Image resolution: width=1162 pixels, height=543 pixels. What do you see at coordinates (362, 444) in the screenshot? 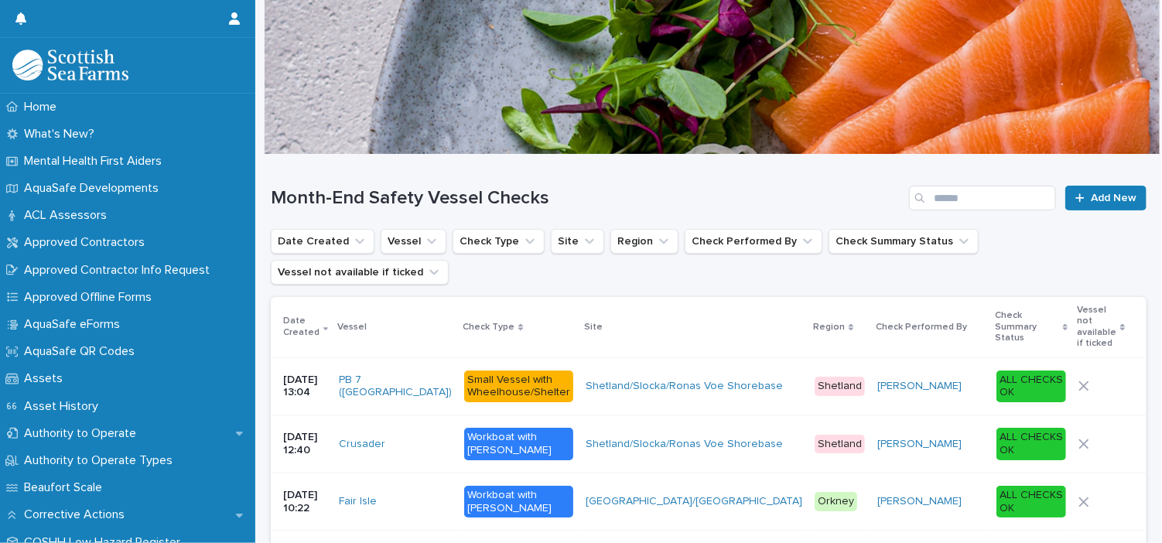
I see `a: Crusader` at bounding box center [362, 444].